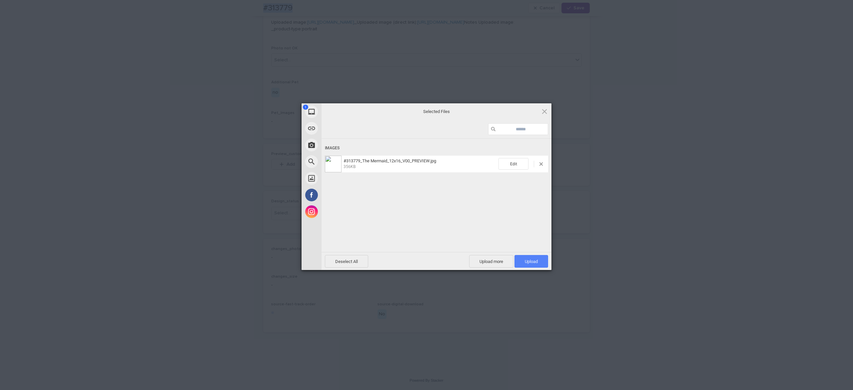  Describe the element at coordinates (346, 261) in the screenshot. I see `span: Deselect All` at that location.